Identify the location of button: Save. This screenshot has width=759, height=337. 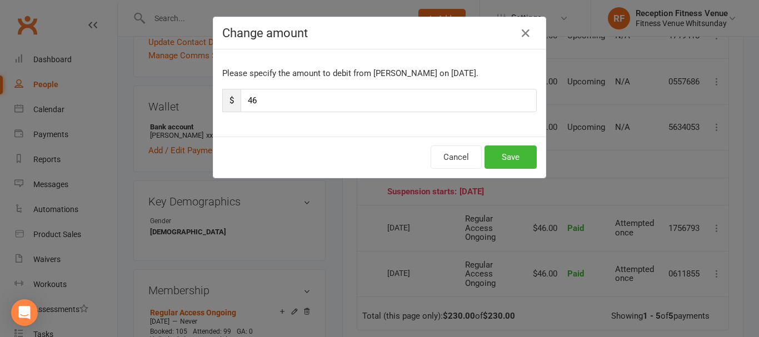
(510, 157).